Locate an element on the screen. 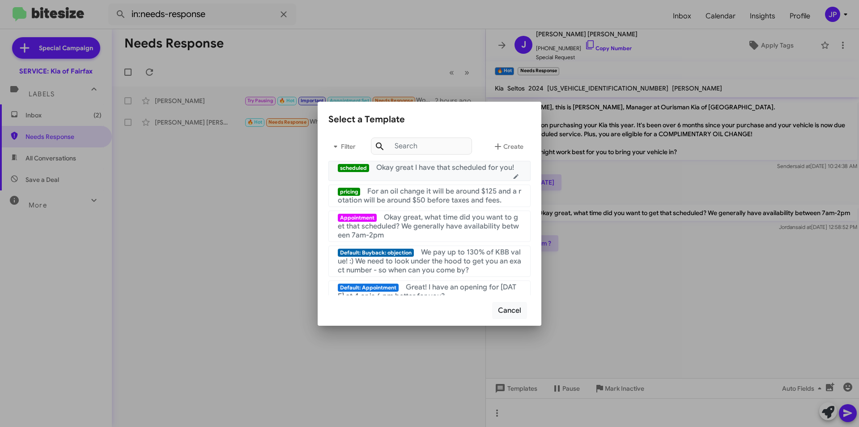  span: Appointment is located at coordinates (357, 218).